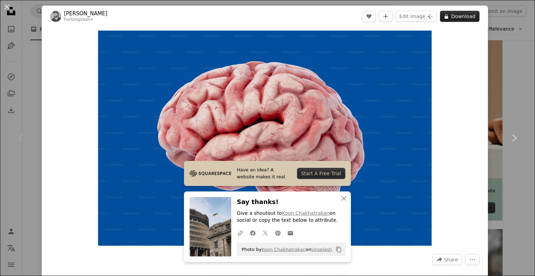 The height and width of the screenshot is (276, 535). Describe the element at coordinates (265, 138) in the screenshot. I see `img: A picture of a human brain on a blue background` at that location.